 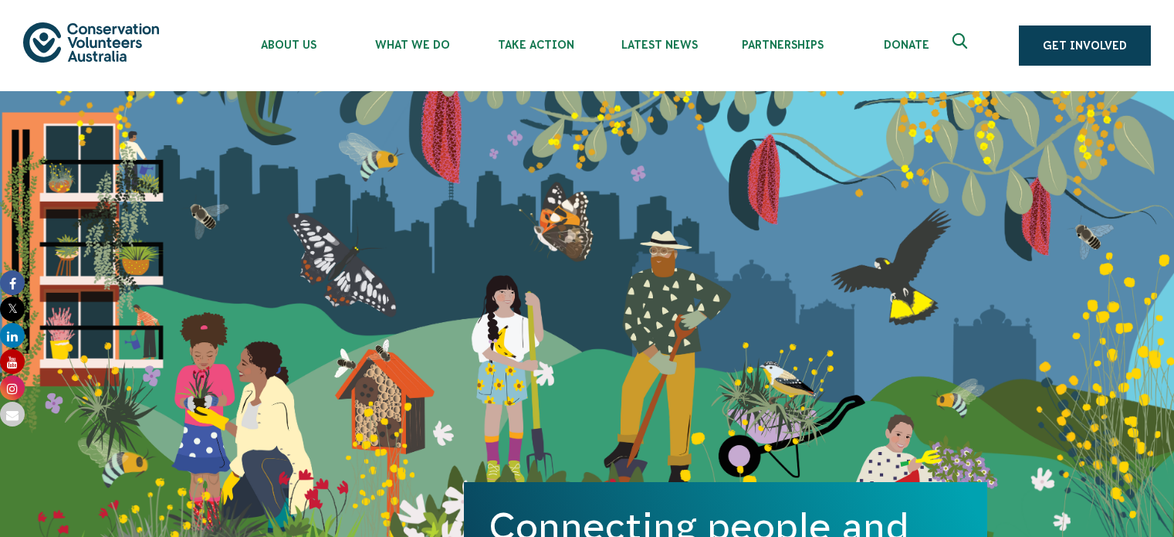 What do you see at coordinates (906, 45) in the screenshot?
I see `span: Donate` at bounding box center [906, 45].